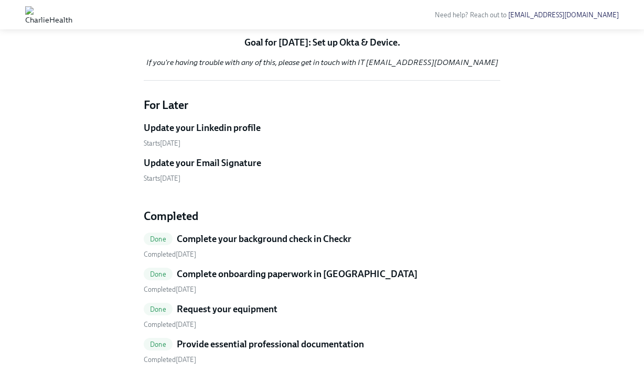 Image resolution: width=644 pixels, height=373 pixels. I want to click on h5: Update your Email Signature, so click(202, 163).